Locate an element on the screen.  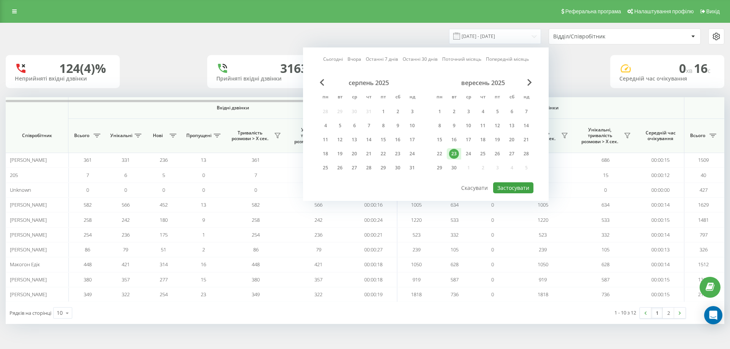
div: 22 is located at coordinates (383, 154).